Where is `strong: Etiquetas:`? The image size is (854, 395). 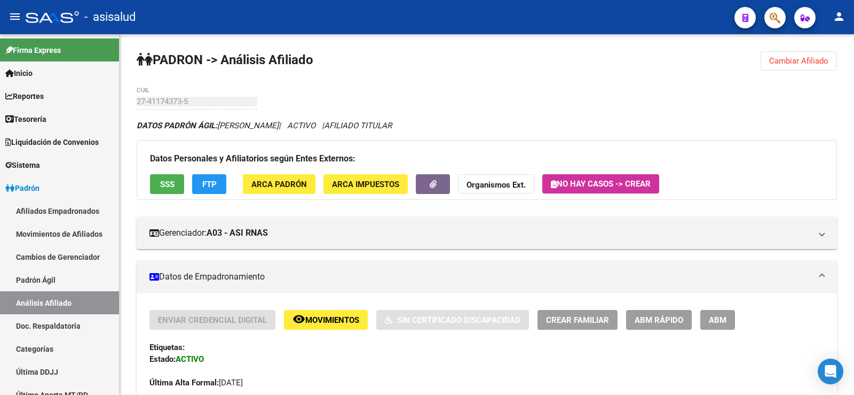
strong: Etiquetas: is located at coordinates (167, 347).